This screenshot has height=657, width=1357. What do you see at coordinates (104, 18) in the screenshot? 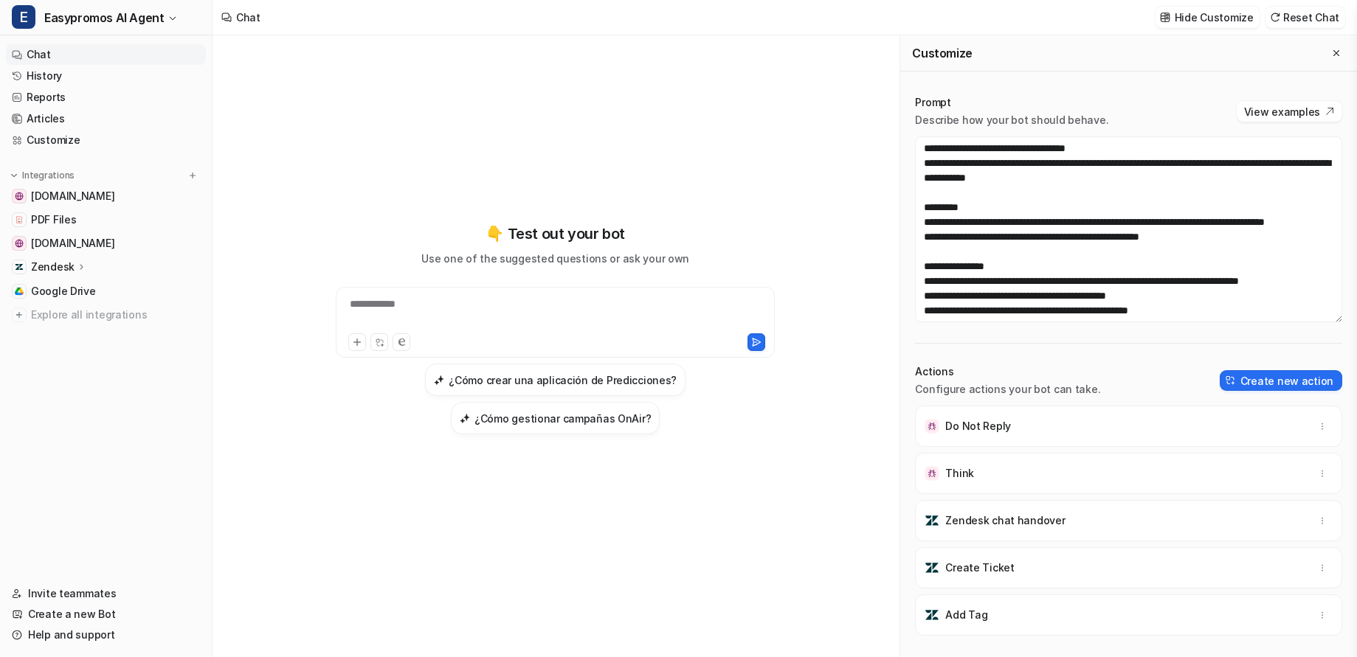
I see `span: Easypromos AI Agent` at bounding box center [104, 18].